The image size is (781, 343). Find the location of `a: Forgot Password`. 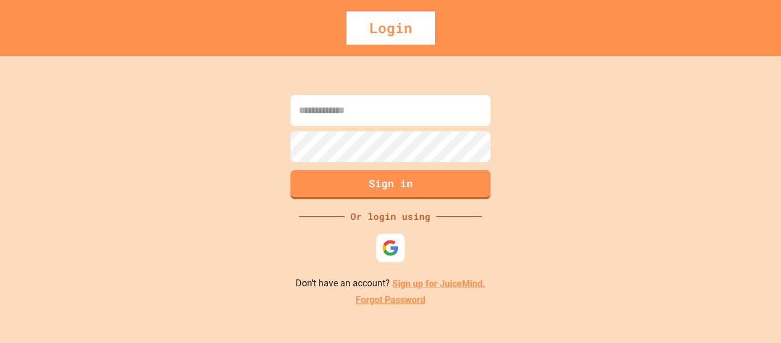

a: Forgot Password is located at coordinates (391, 300).